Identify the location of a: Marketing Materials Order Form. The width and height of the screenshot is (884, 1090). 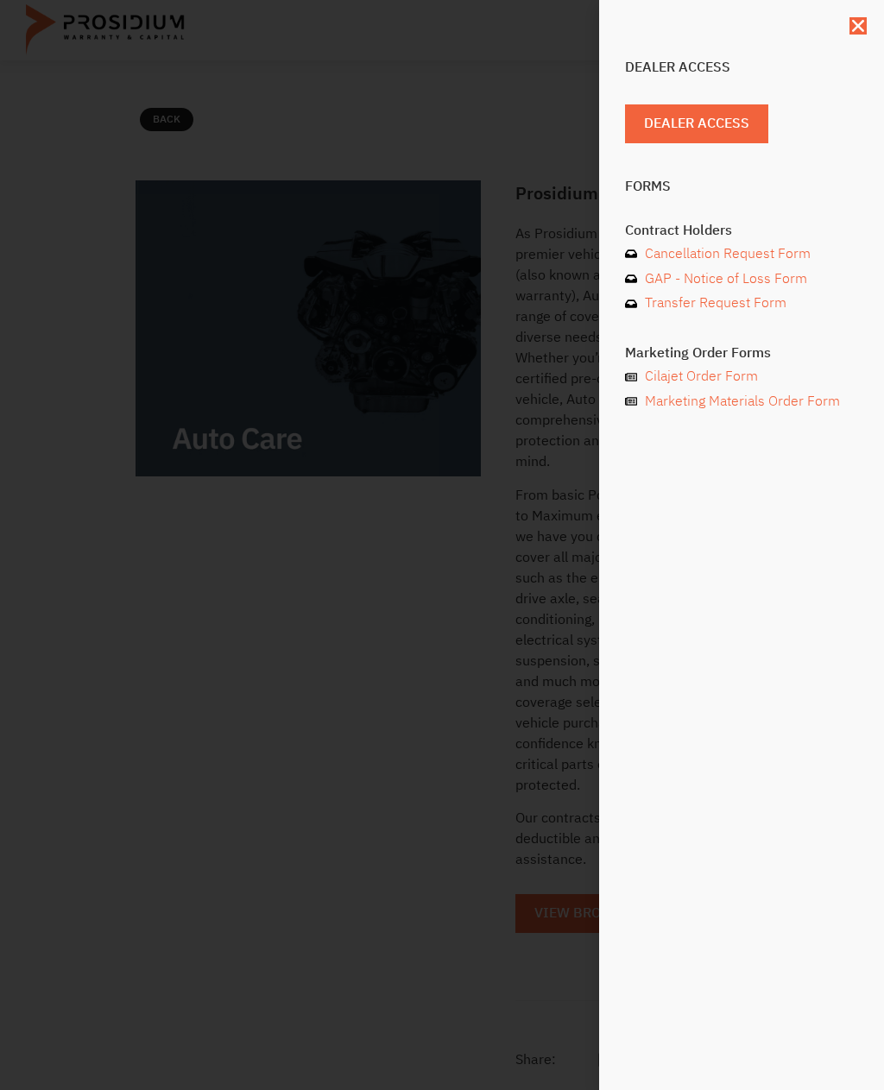
(741, 401).